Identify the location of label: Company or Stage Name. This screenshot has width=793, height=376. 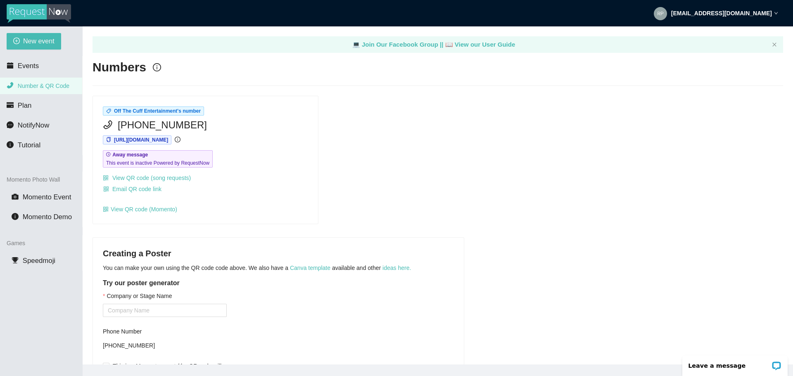
(137, 296).